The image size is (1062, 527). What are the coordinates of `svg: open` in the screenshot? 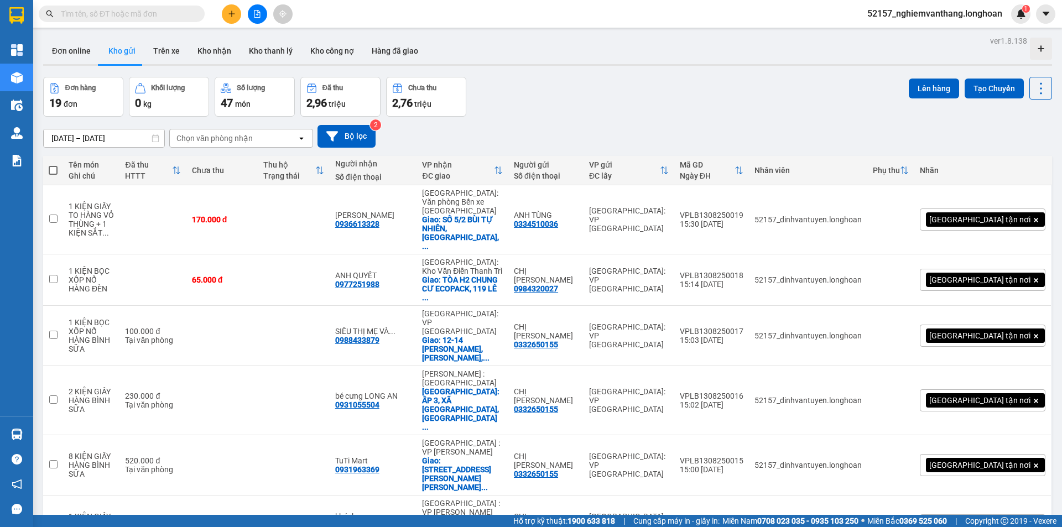 It's located at (302, 138).